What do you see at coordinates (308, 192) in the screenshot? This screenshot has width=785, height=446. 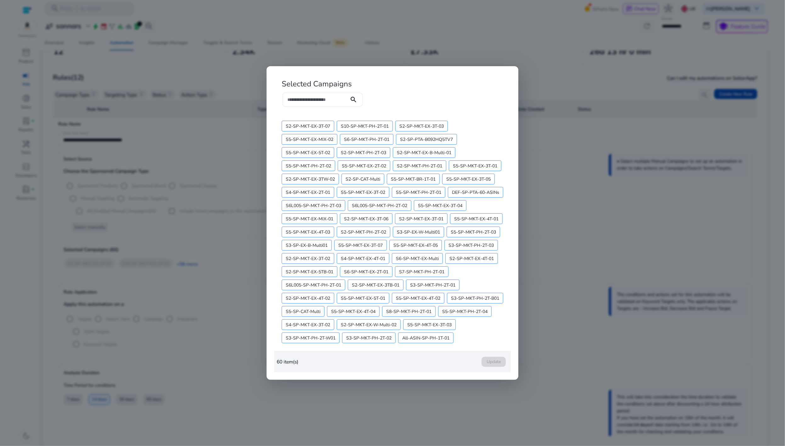 I see `span: S4-SP-MKT-EX-2T-01` at bounding box center [308, 192].